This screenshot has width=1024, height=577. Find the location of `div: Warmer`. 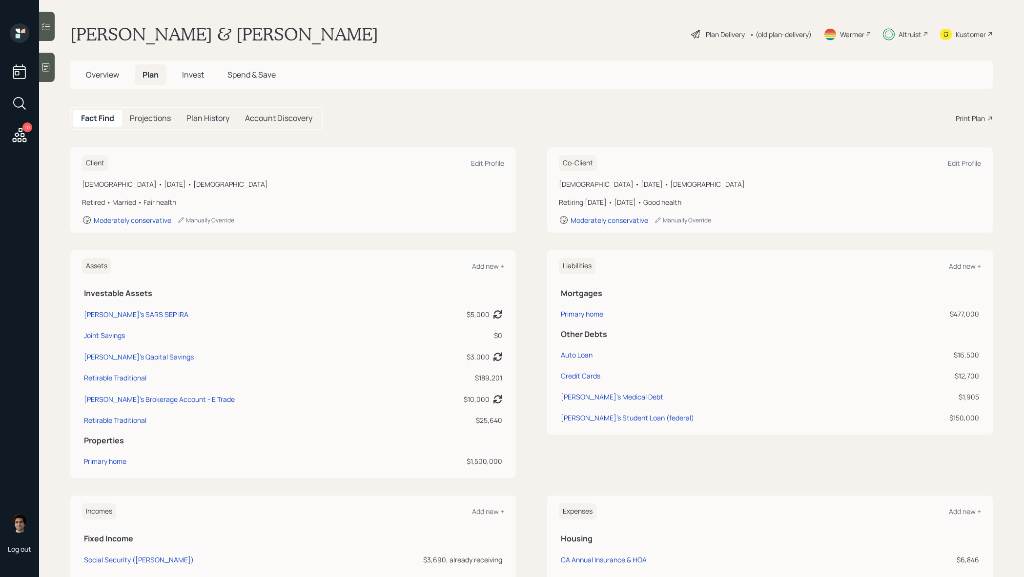

div: Warmer is located at coordinates (852, 34).